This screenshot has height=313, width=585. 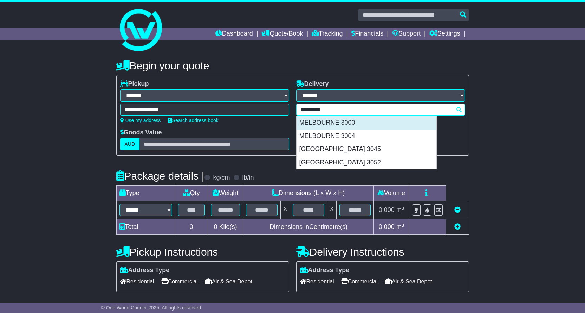 What do you see at coordinates (234, 34) in the screenshot?
I see `a: Dashboard` at bounding box center [234, 34].